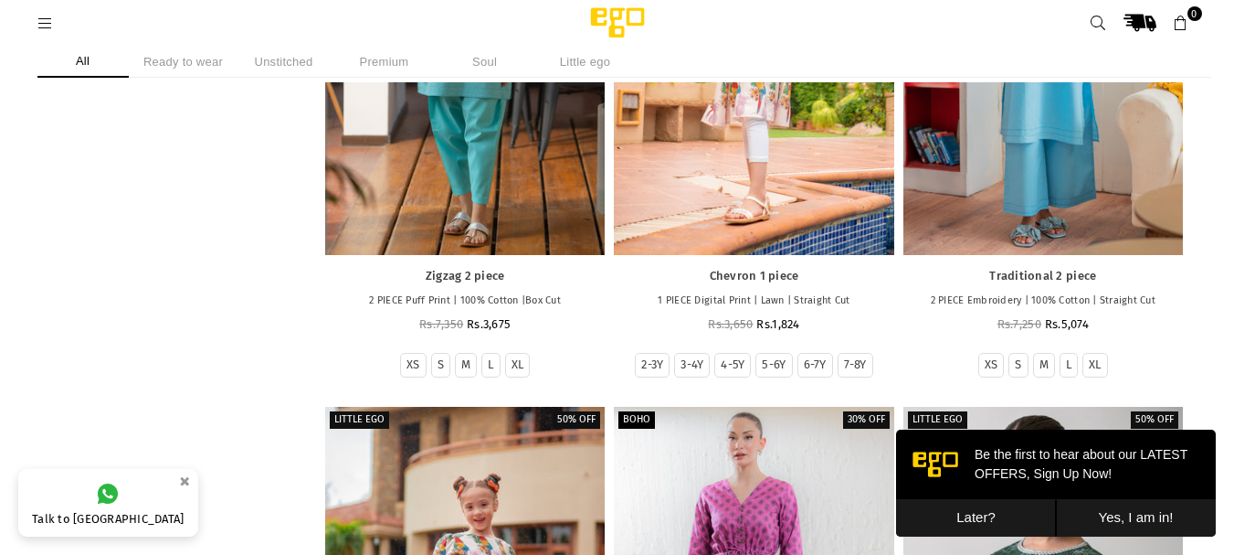 The height and width of the screenshot is (555, 1234). I want to click on a: 7-8Y, so click(855, 365).